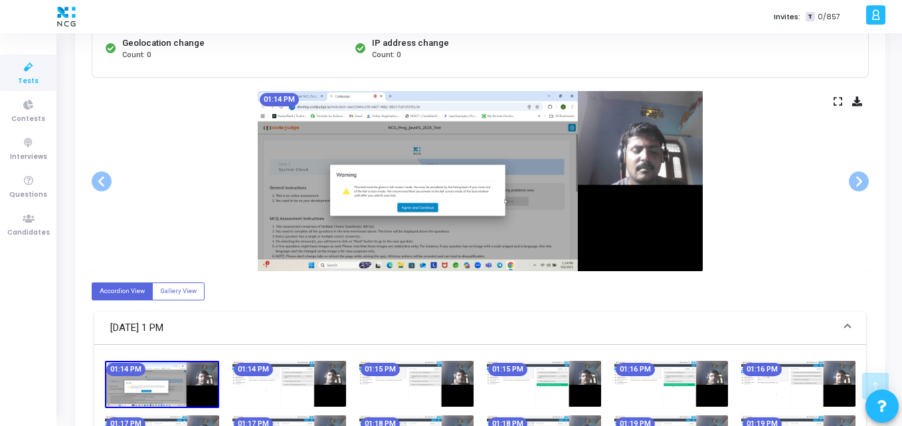 This screenshot has width=902, height=426. I want to click on span: Candidates, so click(29, 232).